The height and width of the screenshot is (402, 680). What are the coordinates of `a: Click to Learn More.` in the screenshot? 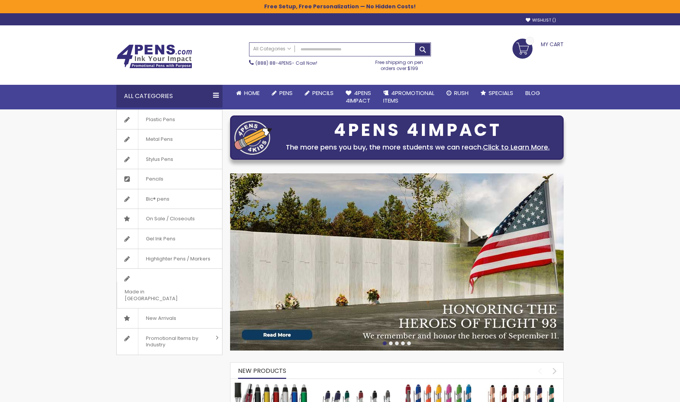 It's located at (516, 147).